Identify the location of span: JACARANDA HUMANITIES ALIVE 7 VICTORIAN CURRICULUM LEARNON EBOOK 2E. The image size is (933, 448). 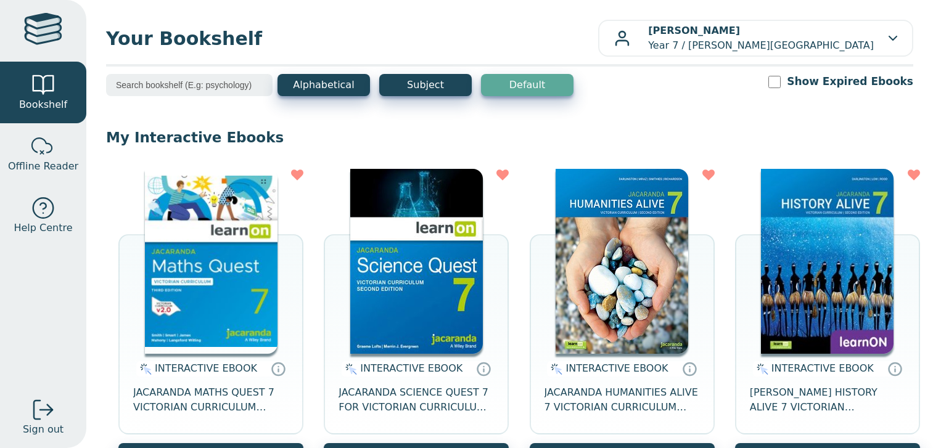
(622, 400).